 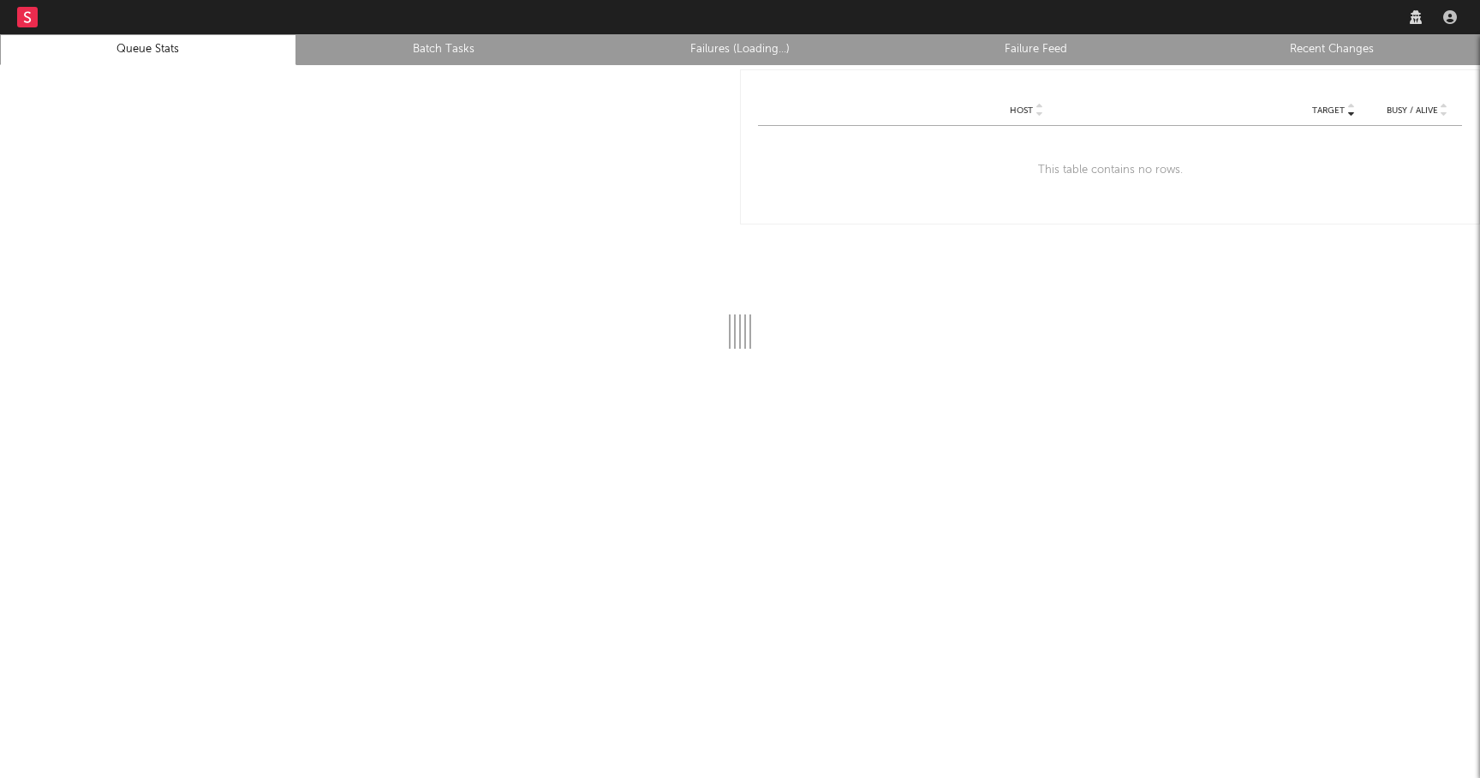 I want to click on a: Batch Tasks, so click(x=445, y=50).